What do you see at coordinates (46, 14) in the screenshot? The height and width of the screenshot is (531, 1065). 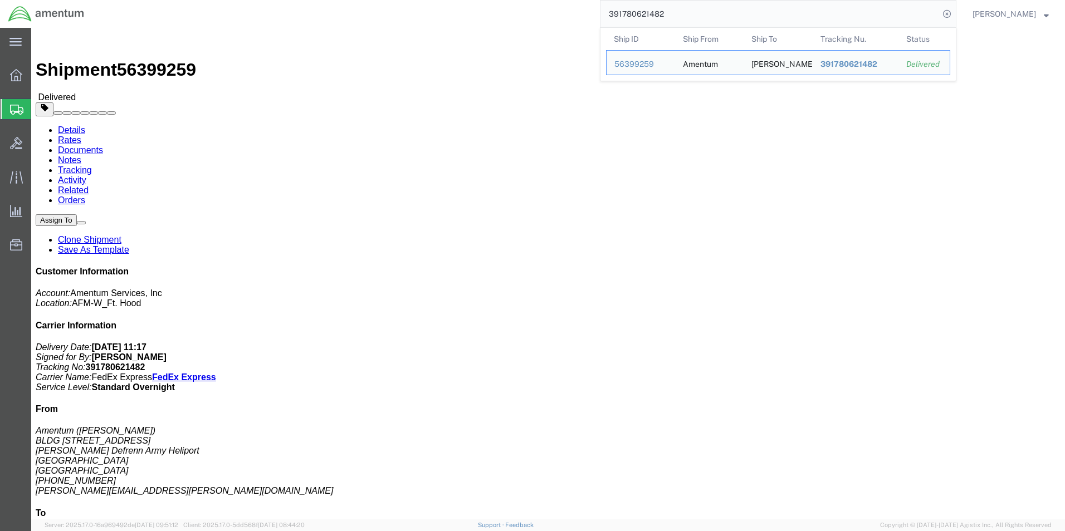 I see `img: logo` at bounding box center [46, 14].